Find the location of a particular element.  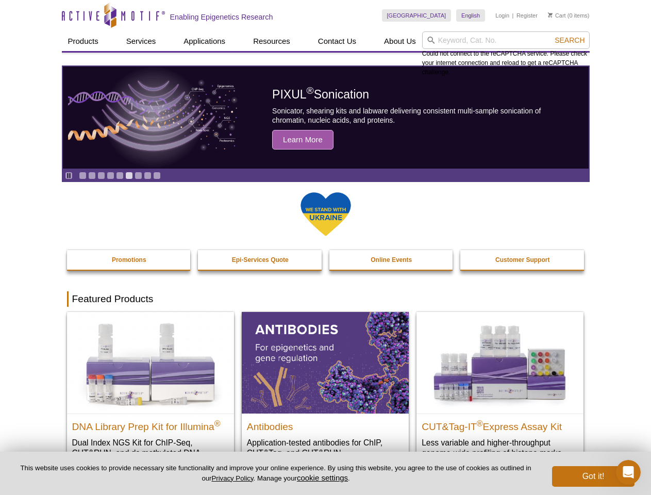

a: Register is located at coordinates (527, 15).